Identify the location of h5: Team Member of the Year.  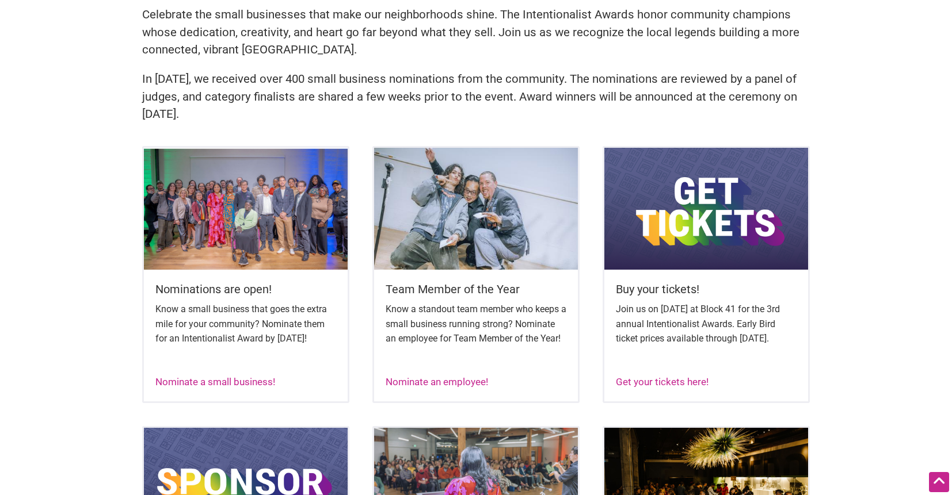
(476, 289).